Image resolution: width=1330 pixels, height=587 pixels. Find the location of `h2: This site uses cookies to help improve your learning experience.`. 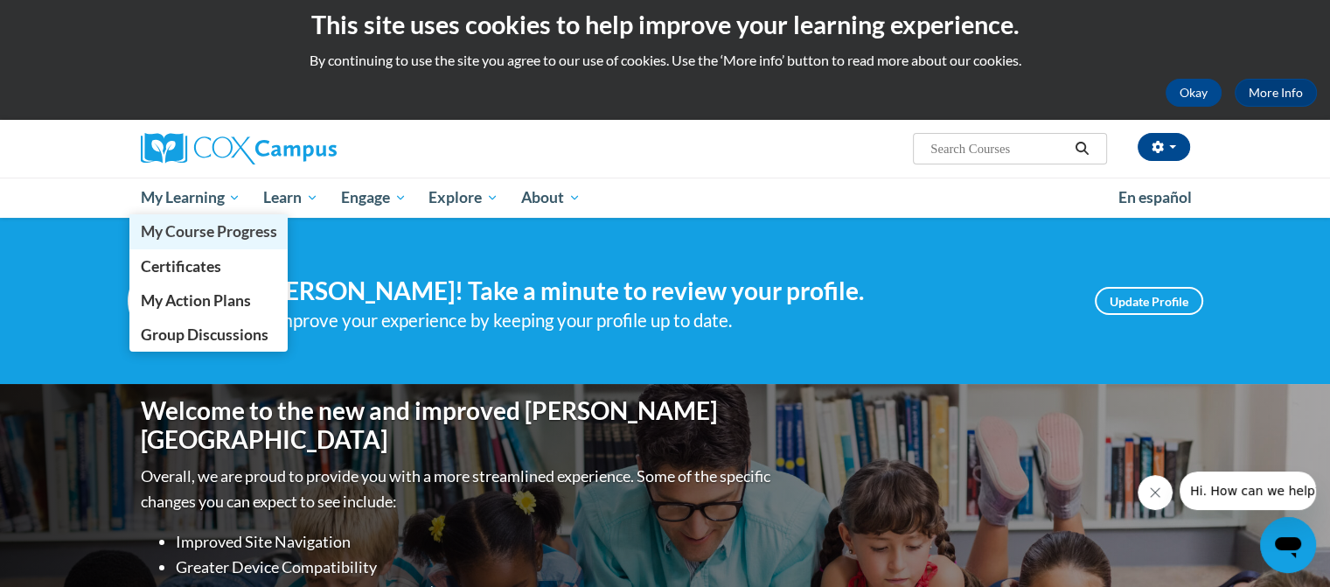

h2: This site uses cookies to help improve your learning experience. is located at coordinates (664, 24).